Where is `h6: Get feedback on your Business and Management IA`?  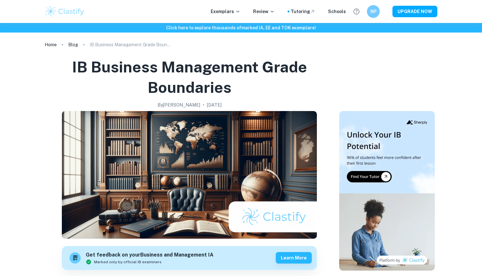
h6: Get feedback on your Business and Management IA is located at coordinates (150, 255).